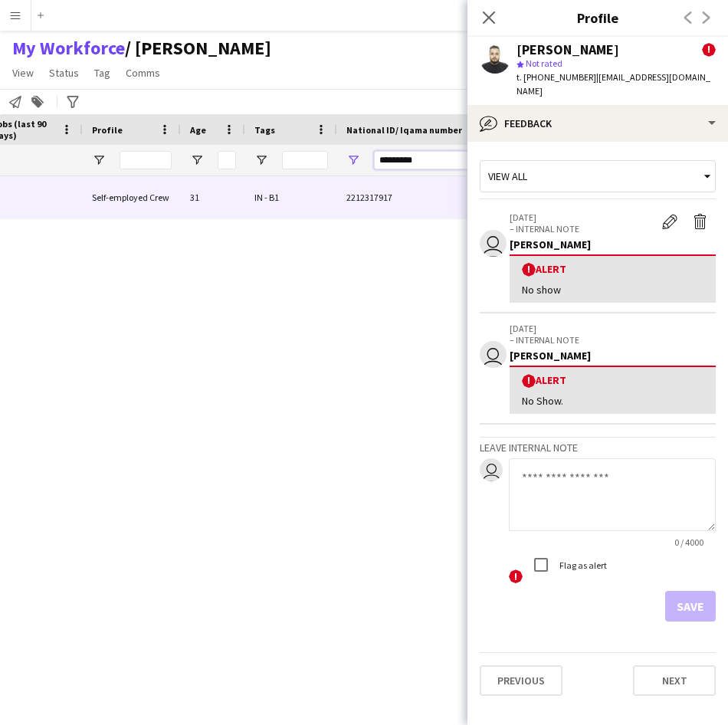 This screenshot has height=725, width=728. I want to click on span: Comms, so click(143, 73).